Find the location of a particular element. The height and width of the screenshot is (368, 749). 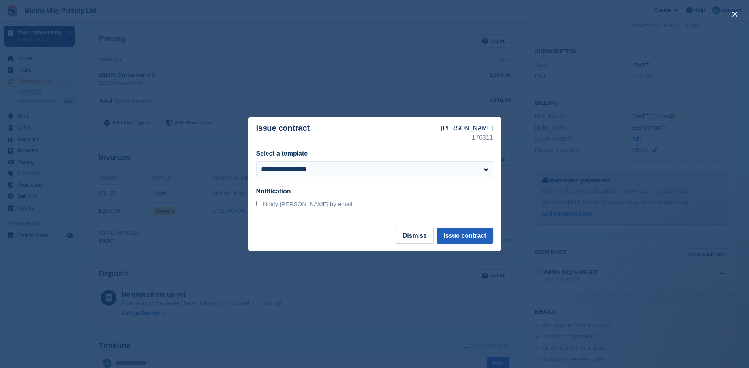

p: 176311 is located at coordinates (467, 138).